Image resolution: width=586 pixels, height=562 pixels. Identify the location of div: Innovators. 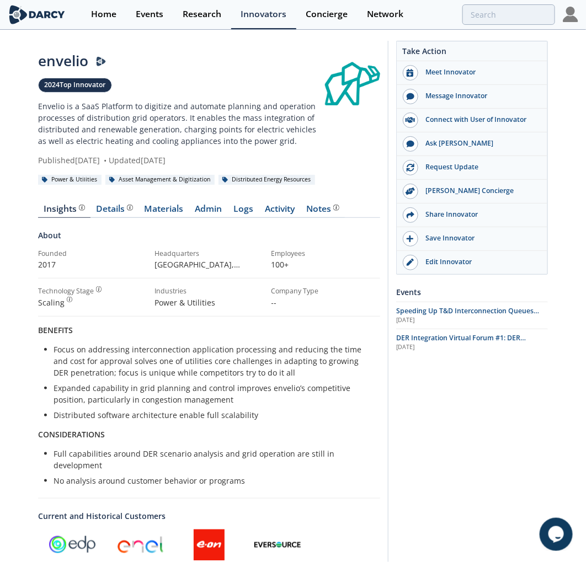
(264, 14).